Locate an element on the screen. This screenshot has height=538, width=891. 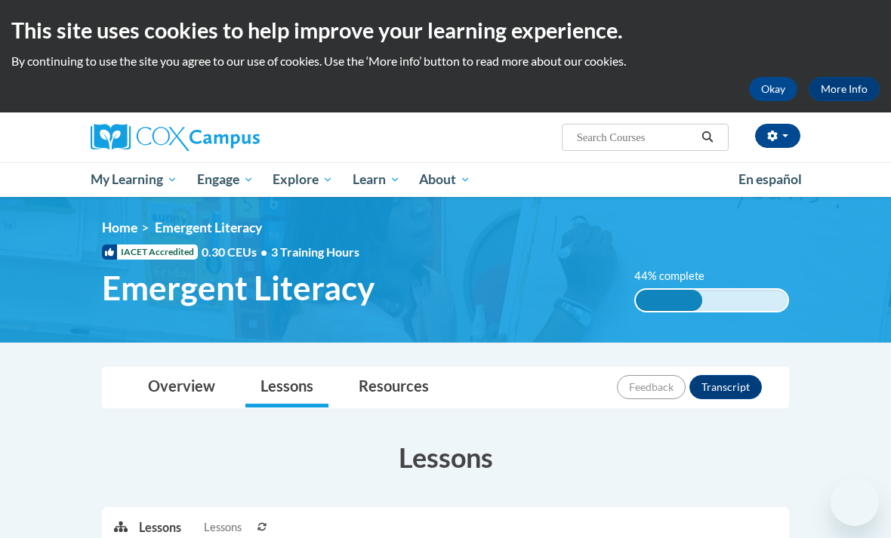
span: En español is located at coordinates (770, 179).